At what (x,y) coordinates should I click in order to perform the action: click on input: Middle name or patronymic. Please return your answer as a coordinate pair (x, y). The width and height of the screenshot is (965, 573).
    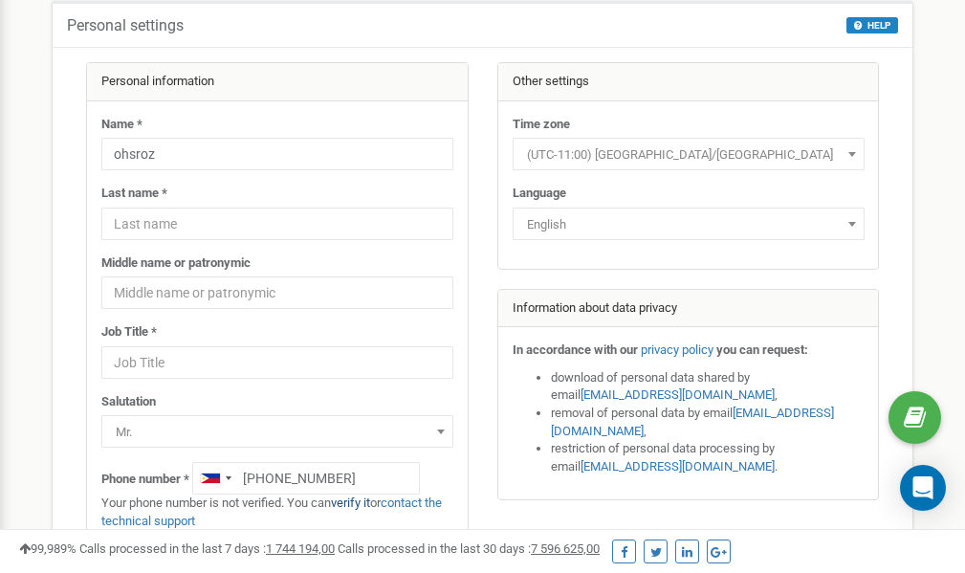
    Looking at the image, I should click on (277, 293).